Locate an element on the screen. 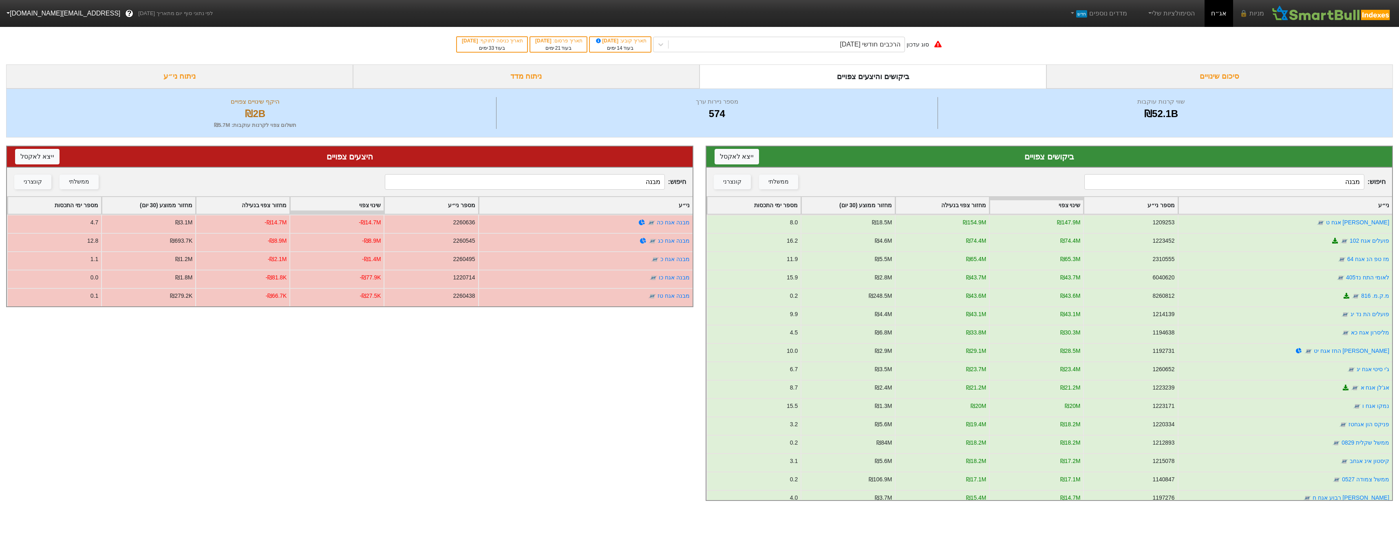  a: ממשל שקלית 0829 is located at coordinates (1366, 442).